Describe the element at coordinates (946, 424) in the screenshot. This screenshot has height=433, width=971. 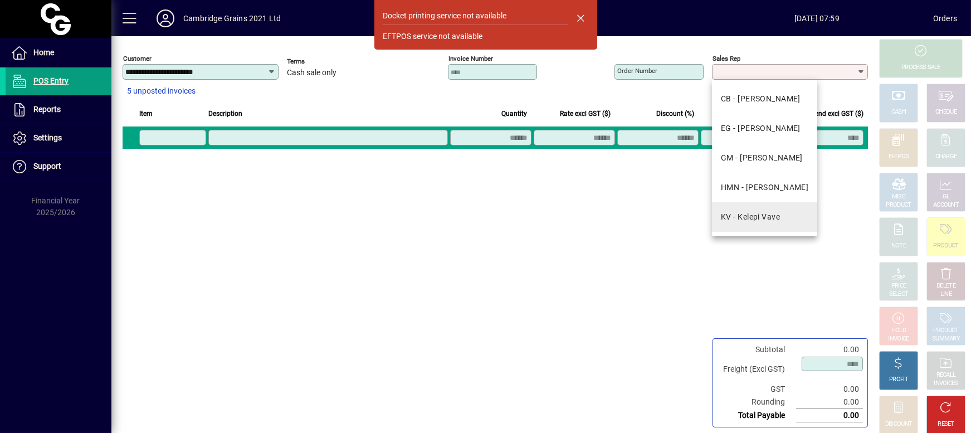
I see `div: RESET` at that location.